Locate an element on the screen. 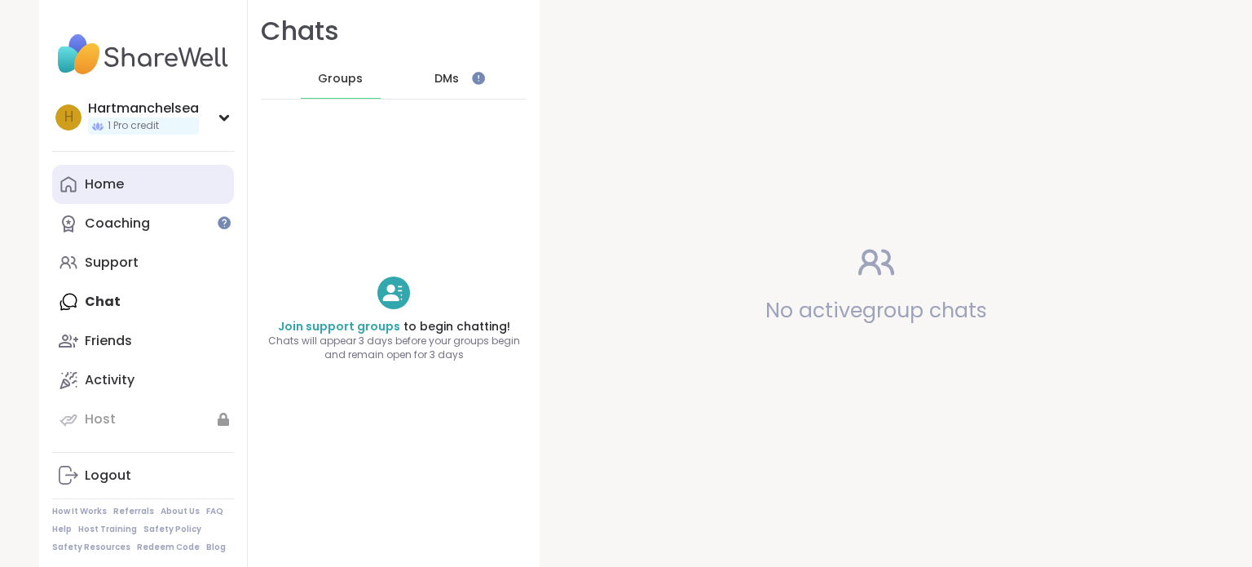  a: Redeem Code is located at coordinates (168, 547).